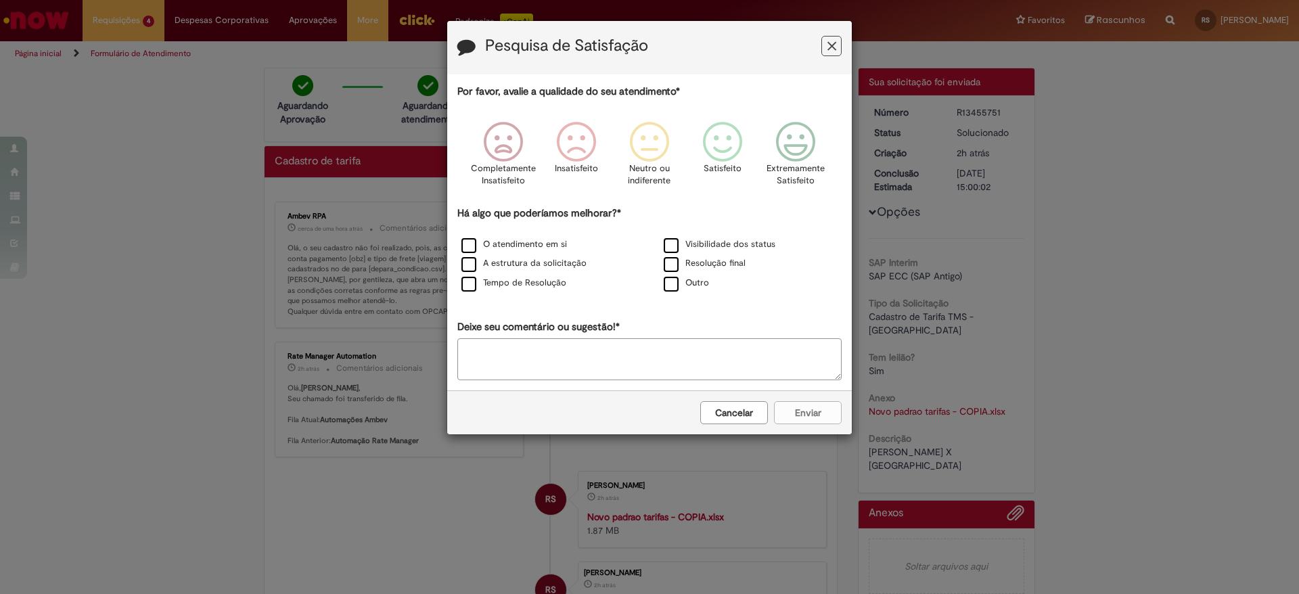  I want to click on div: Extremamente Satisfeito, so click(795, 158).